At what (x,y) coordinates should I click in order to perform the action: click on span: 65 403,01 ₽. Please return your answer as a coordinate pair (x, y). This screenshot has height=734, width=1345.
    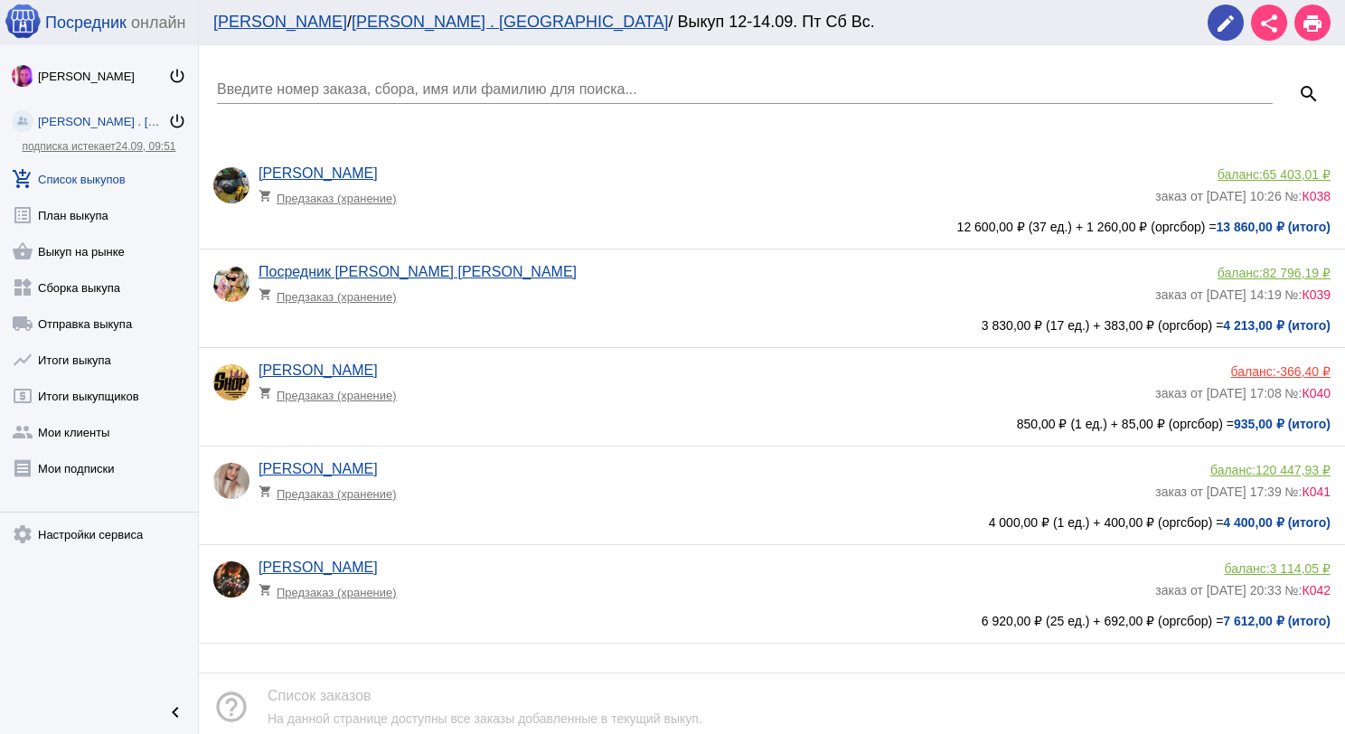
    Looking at the image, I should click on (1296, 174).